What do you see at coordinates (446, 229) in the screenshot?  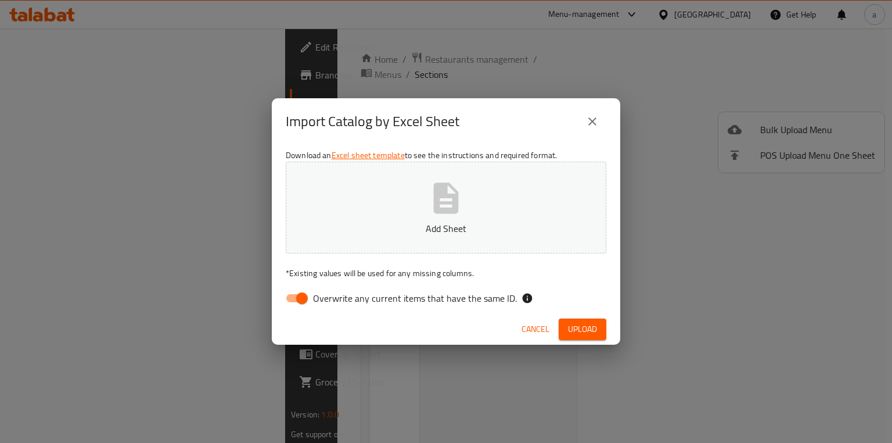 I see `div: Download an to see the instructions and required format.` at bounding box center [446, 229].